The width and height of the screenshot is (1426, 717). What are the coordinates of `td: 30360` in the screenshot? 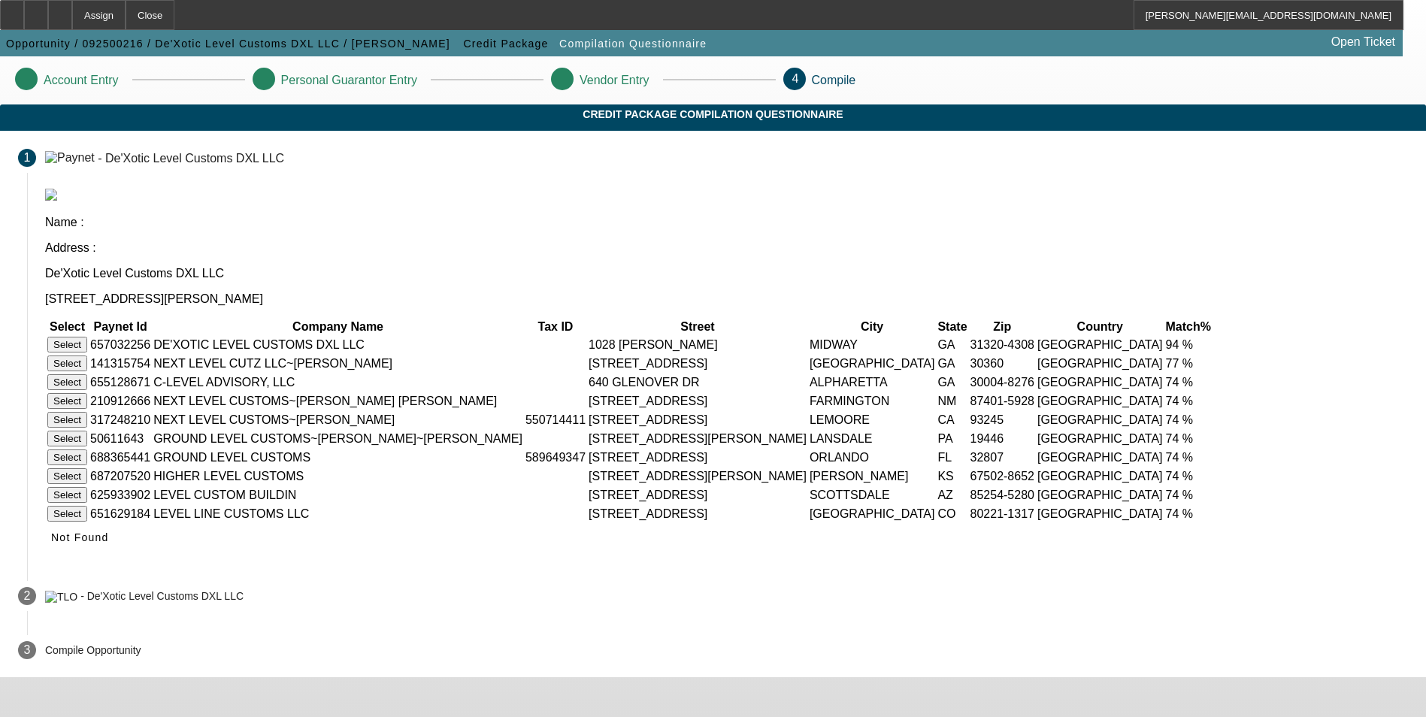 It's located at (1002, 363).